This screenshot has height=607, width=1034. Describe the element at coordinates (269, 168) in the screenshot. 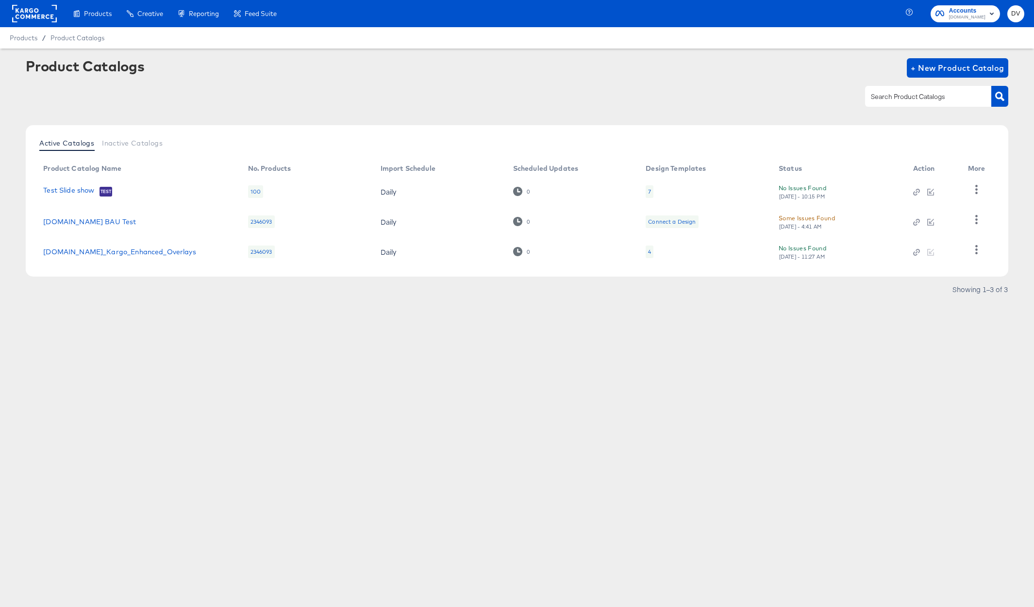

I see `div: No. Products` at that location.